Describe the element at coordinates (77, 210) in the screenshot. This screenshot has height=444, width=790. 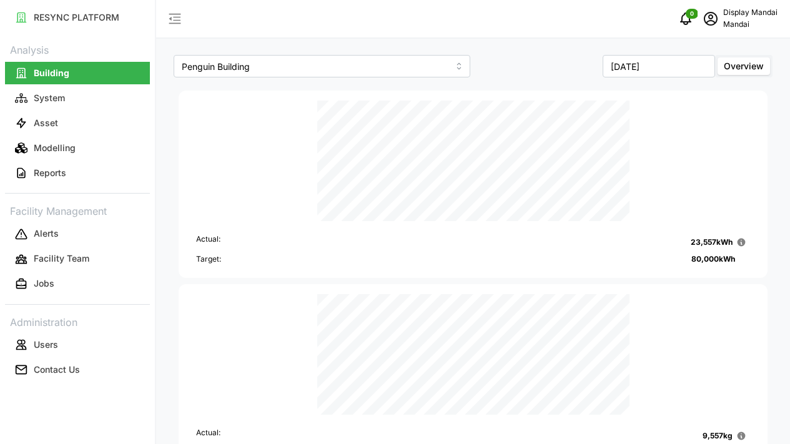
I see `p: Facility Management` at that location.